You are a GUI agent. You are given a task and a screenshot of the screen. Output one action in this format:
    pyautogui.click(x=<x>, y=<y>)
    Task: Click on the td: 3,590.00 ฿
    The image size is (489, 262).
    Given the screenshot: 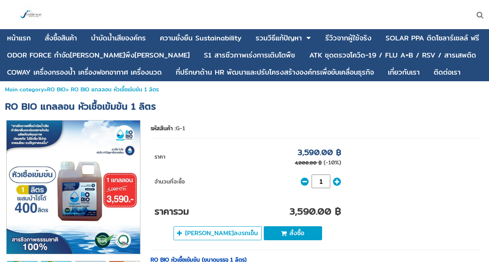 What is the action you would take?
    pyautogui.click(x=277, y=207)
    